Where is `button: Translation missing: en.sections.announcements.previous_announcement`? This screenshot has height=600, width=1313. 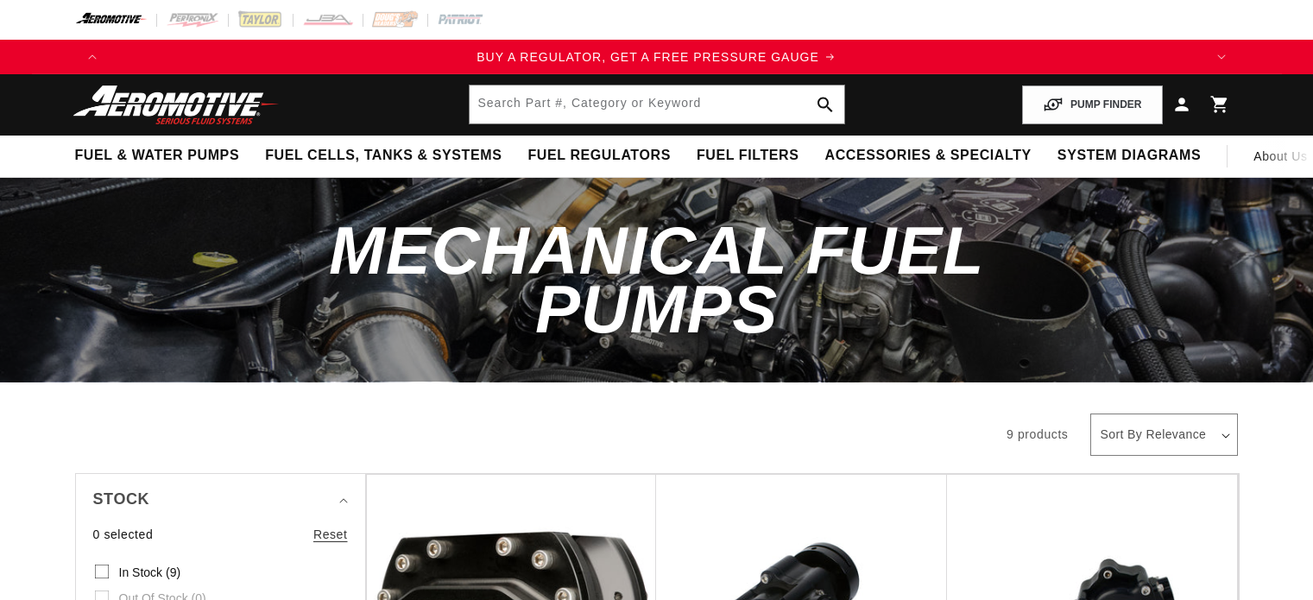
button: Translation missing: en.sections.announcements.previous_announcement is located at coordinates (92, 57).